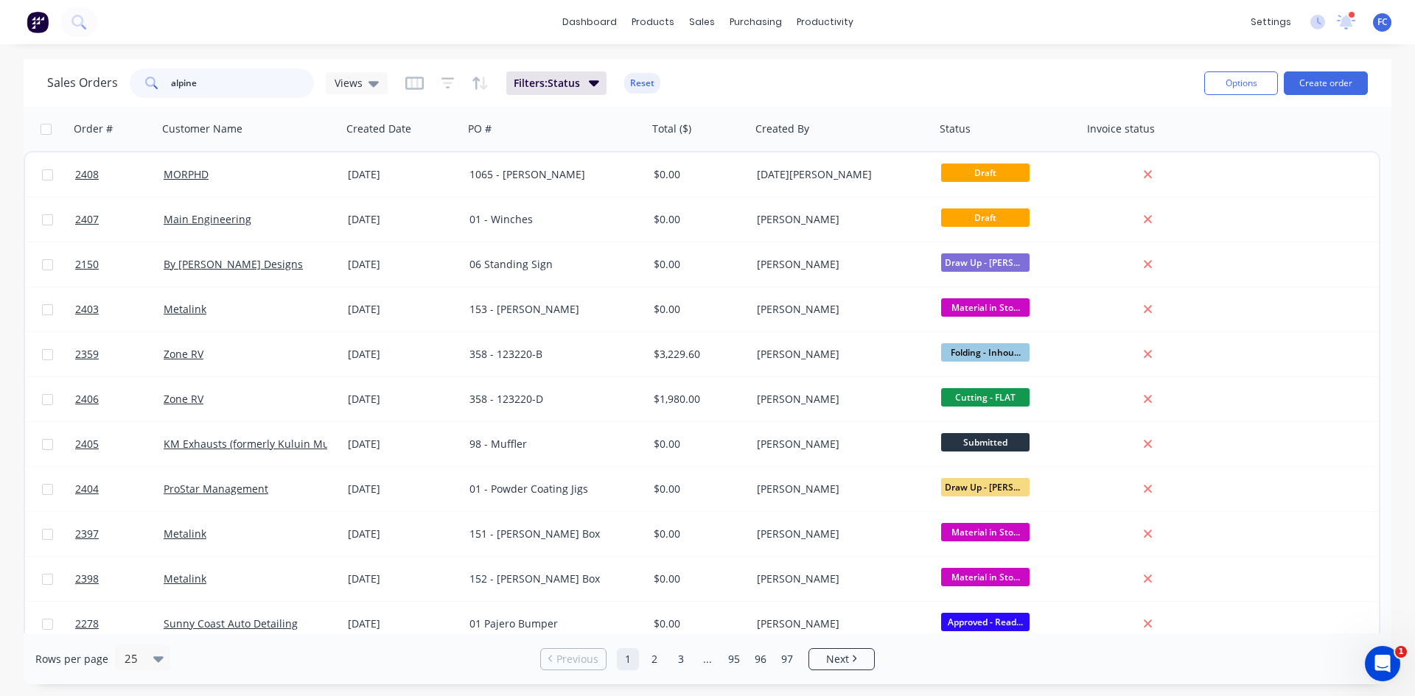 The image size is (1415, 696). I want to click on div: productivity, so click(825, 22).